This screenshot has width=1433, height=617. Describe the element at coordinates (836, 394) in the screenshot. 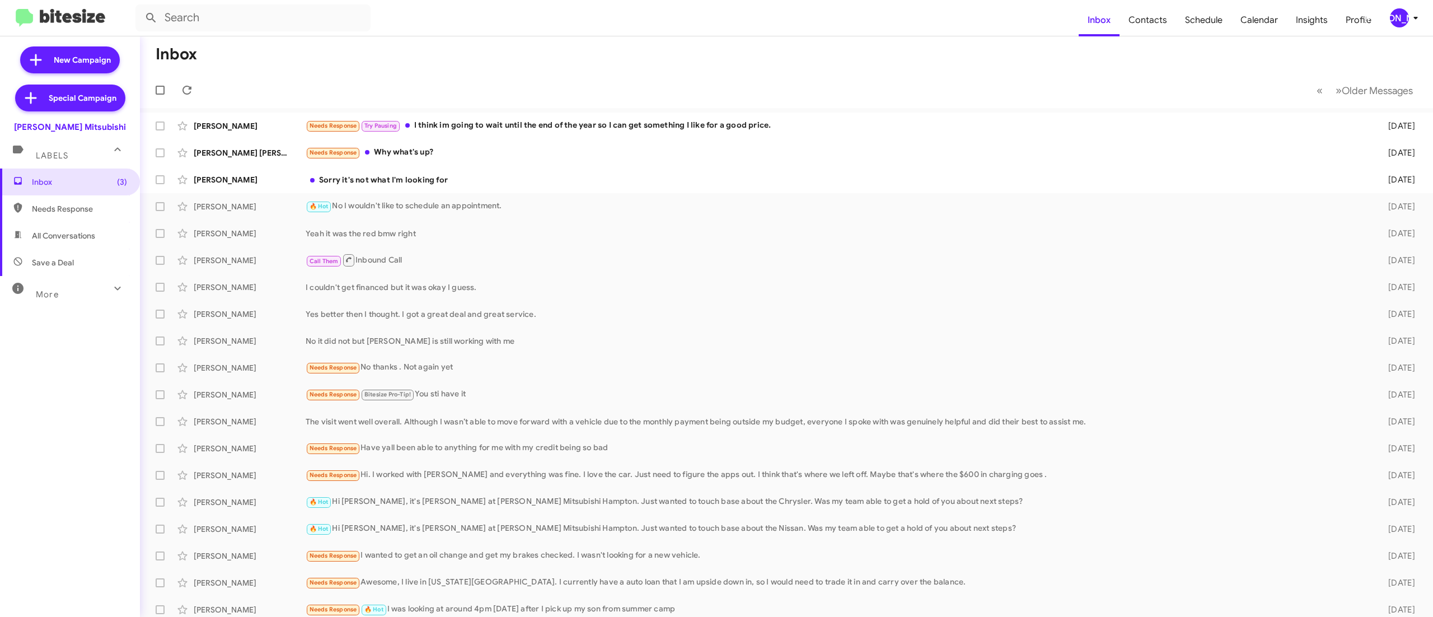

I see `div: You sti have it` at that location.